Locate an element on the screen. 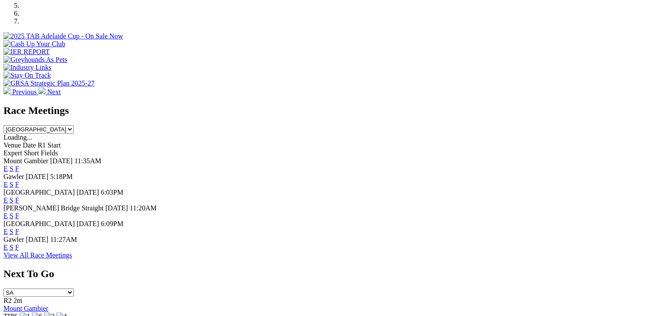  a: Mount Gambier is located at coordinates (26, 308).